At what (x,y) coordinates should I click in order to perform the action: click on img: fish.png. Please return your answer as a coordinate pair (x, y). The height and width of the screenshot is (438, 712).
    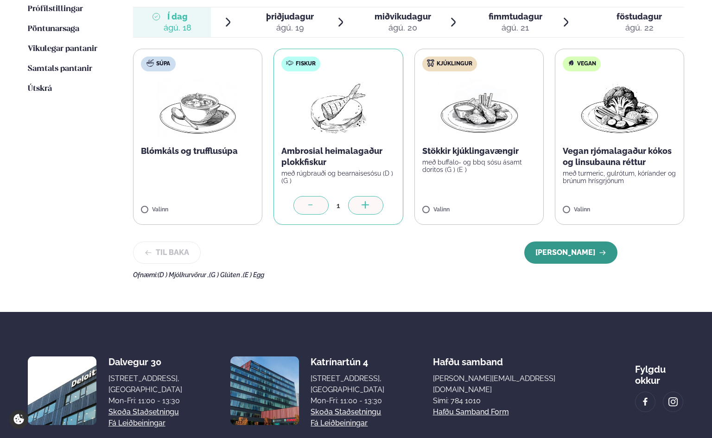
    Looking at the image, I should click on (338, 108).